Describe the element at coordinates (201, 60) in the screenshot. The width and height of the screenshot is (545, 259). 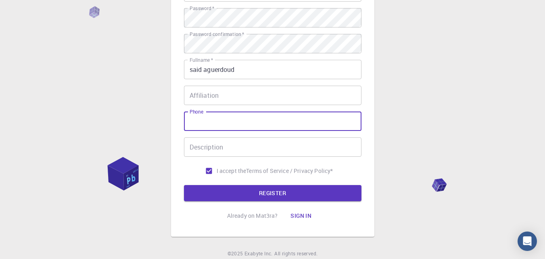
I see `label: Fullname` at that location.